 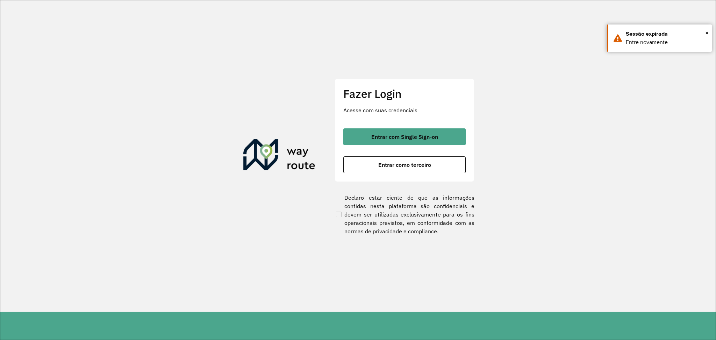 What do you see at coordinates (279, 156) in the screenshot?
I see `img: Roteirizador AmbevTech` at bounding box center [279, 156].